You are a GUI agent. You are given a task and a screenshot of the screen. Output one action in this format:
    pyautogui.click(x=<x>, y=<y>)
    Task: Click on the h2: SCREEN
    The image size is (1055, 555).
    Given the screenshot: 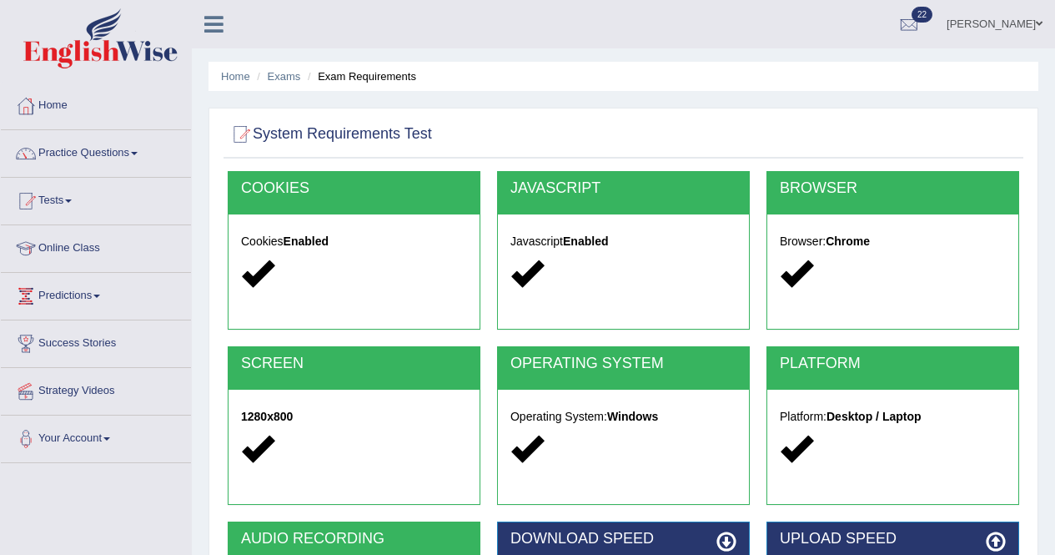 What is the action you would take?
    pyautogui.click(x=354, y=364)
    